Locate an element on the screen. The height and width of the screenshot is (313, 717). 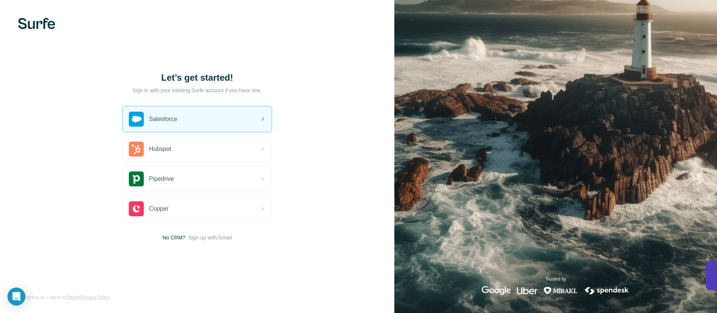
img: uber's logo is located at coordinates (527, 291).